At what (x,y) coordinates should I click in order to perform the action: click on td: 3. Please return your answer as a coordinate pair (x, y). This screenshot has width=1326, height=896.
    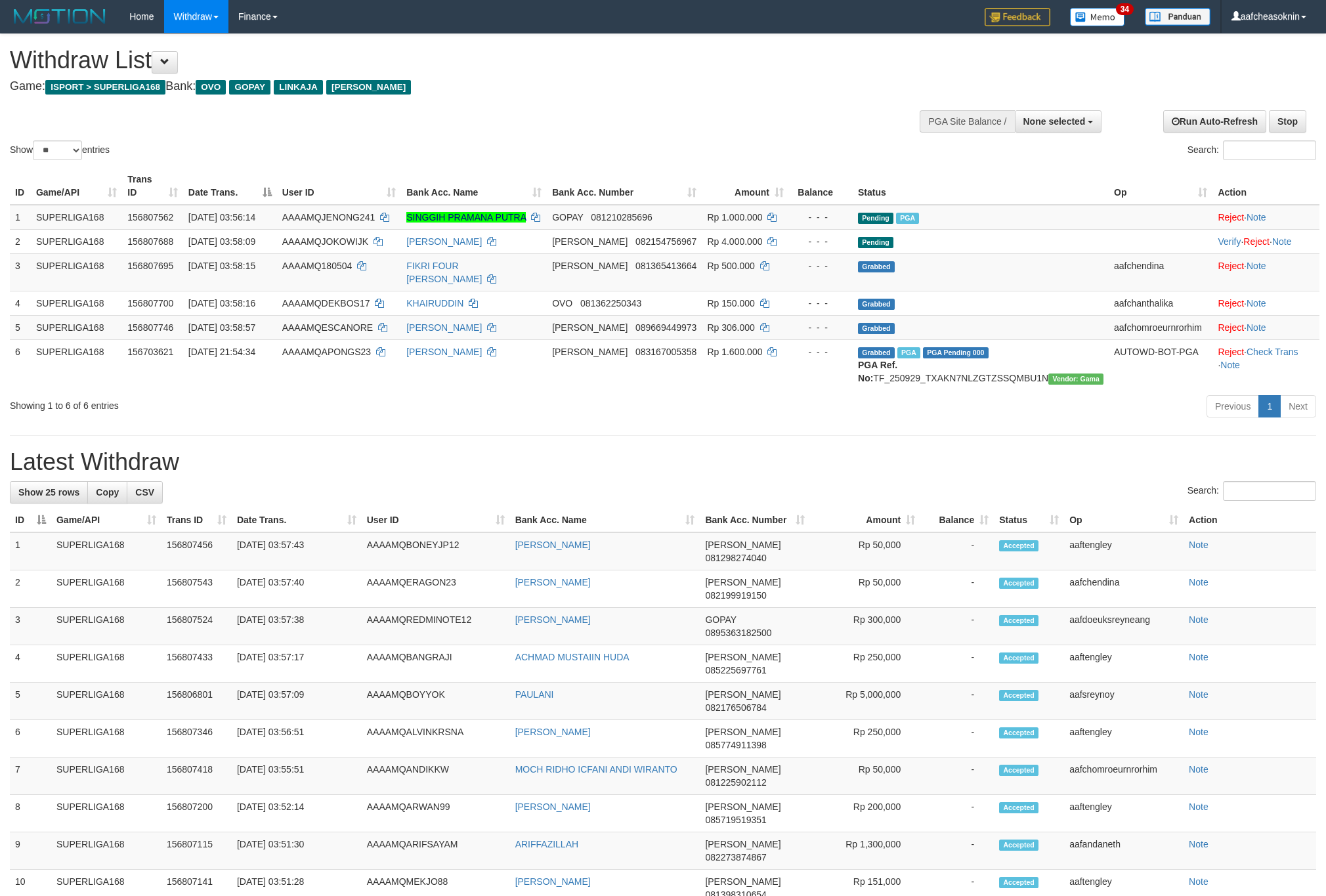
    Looking at the image, I should click on (20, 272).